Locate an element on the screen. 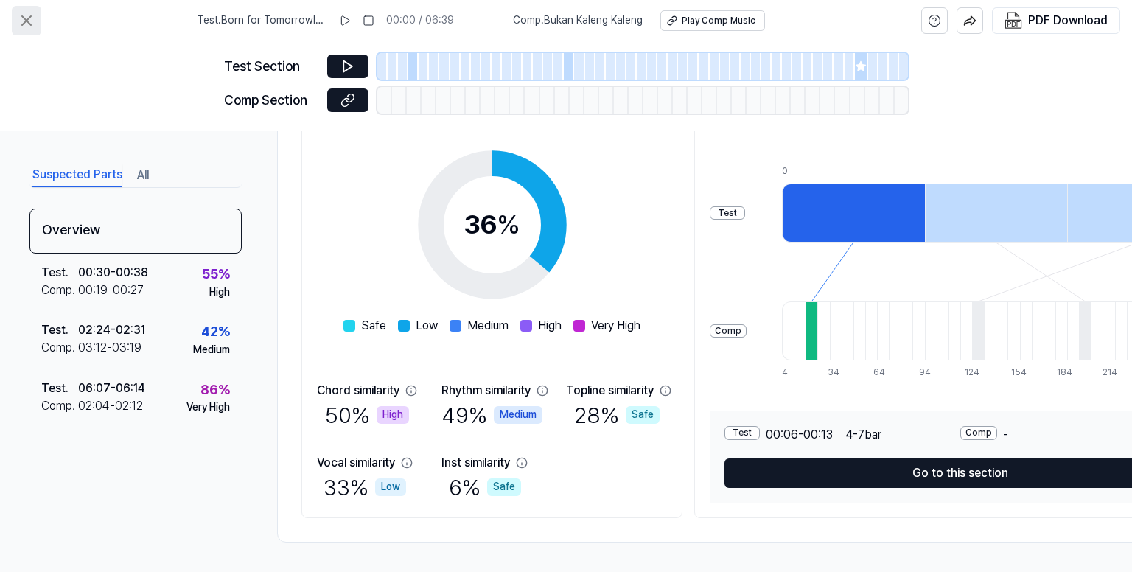  div: 36 is located at coordinates (492, 225).